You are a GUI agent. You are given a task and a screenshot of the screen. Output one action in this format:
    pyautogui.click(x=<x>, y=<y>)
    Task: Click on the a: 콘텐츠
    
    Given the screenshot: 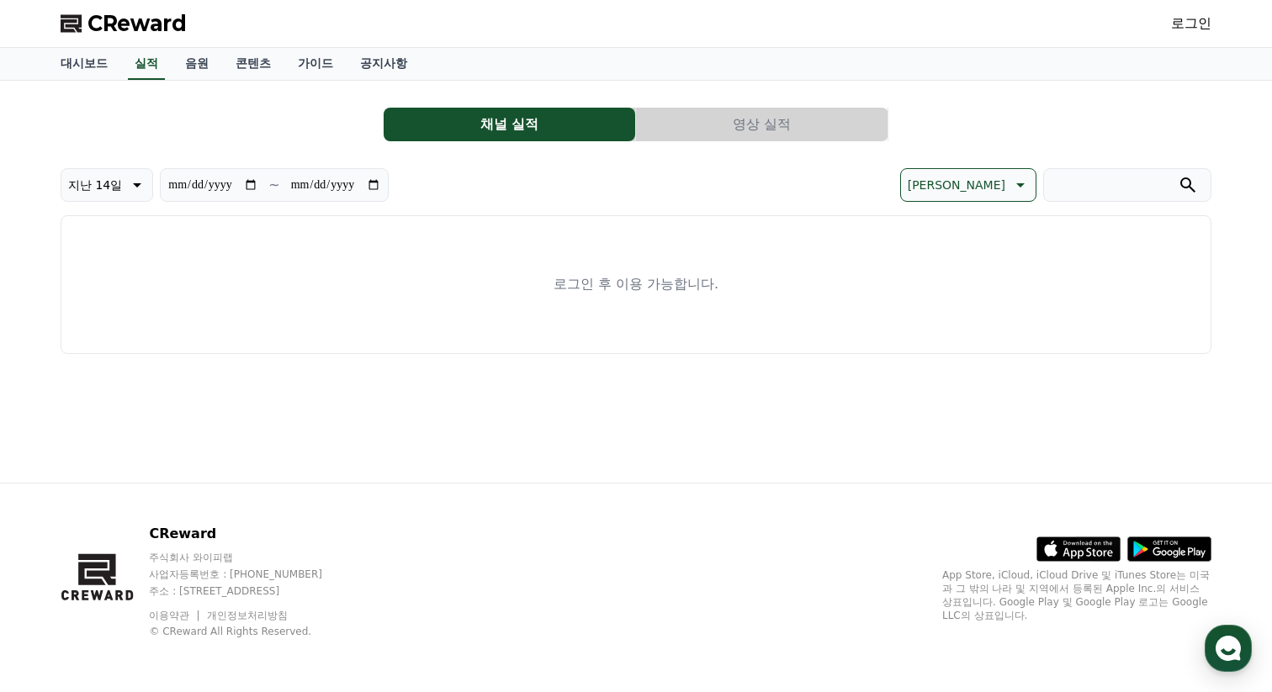 What is the action you would take?
    pyautogui.click(x=253, y=64)
    